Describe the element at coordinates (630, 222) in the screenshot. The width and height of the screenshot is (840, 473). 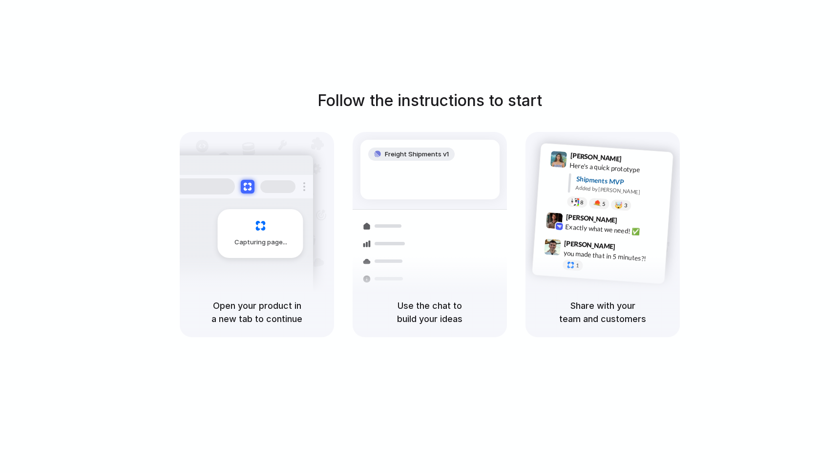
I see `span: 9:42 AM` at that location.